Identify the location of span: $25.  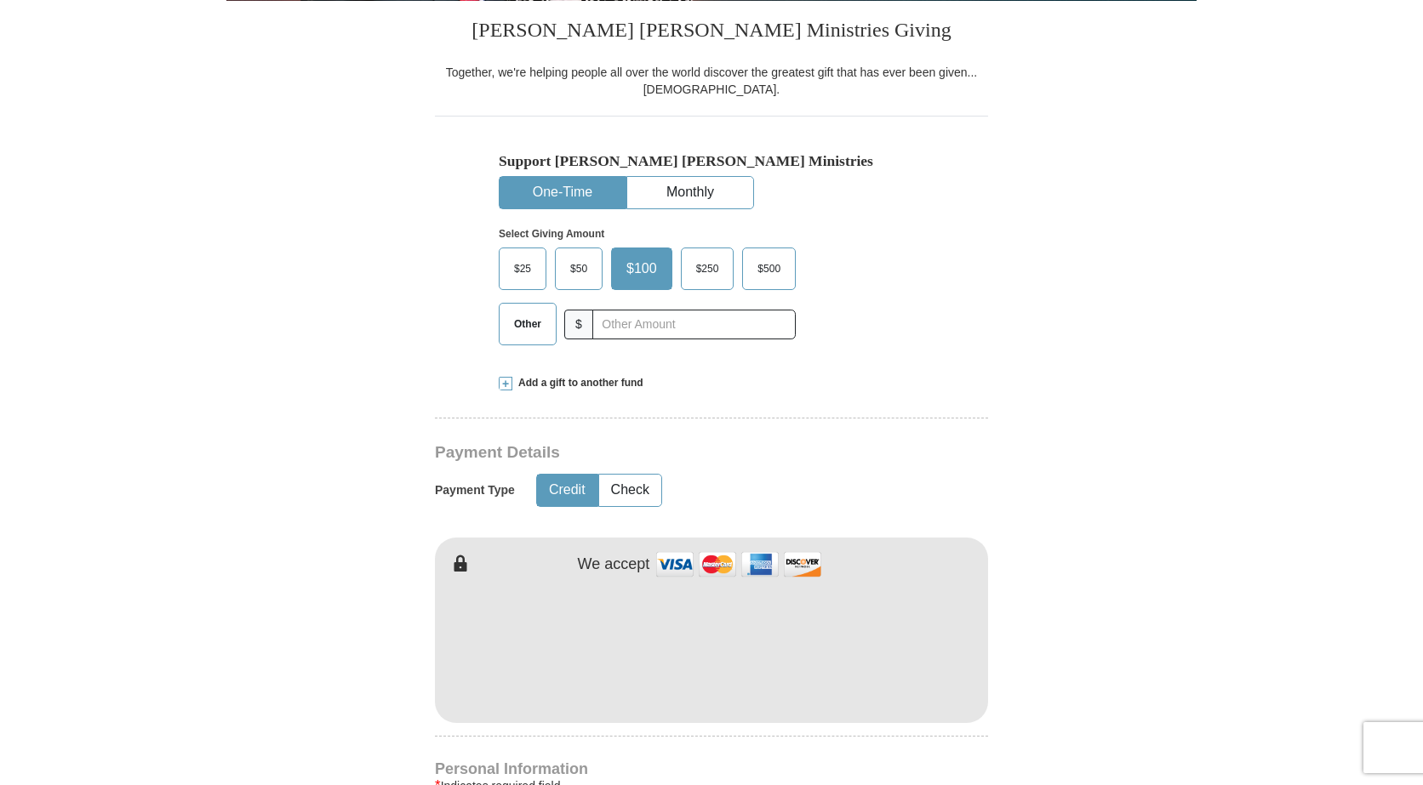
(522, 269).